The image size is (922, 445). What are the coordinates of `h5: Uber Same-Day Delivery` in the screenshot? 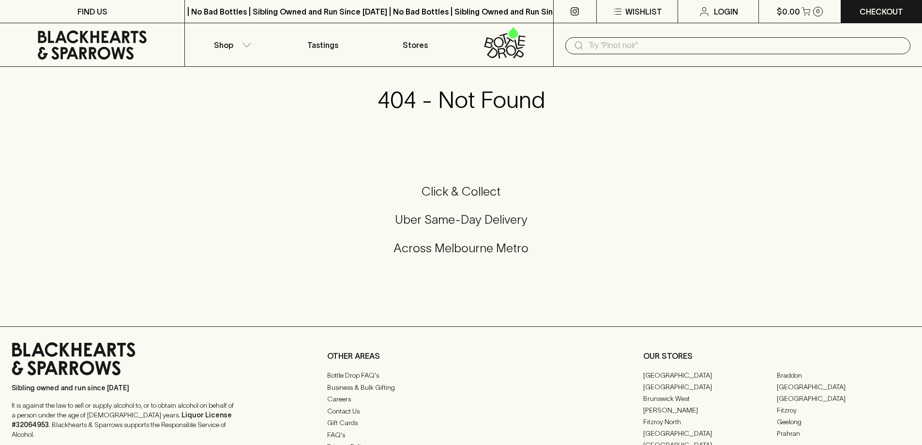 It's located at (461, 219).